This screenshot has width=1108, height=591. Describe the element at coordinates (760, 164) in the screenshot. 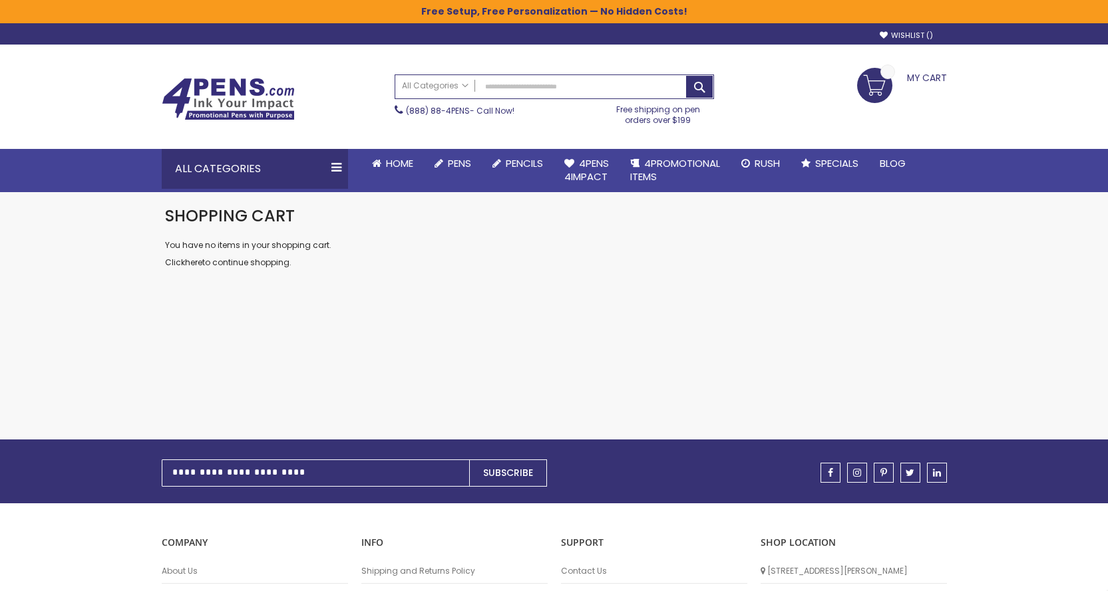

I see `a: Rush` at that location.